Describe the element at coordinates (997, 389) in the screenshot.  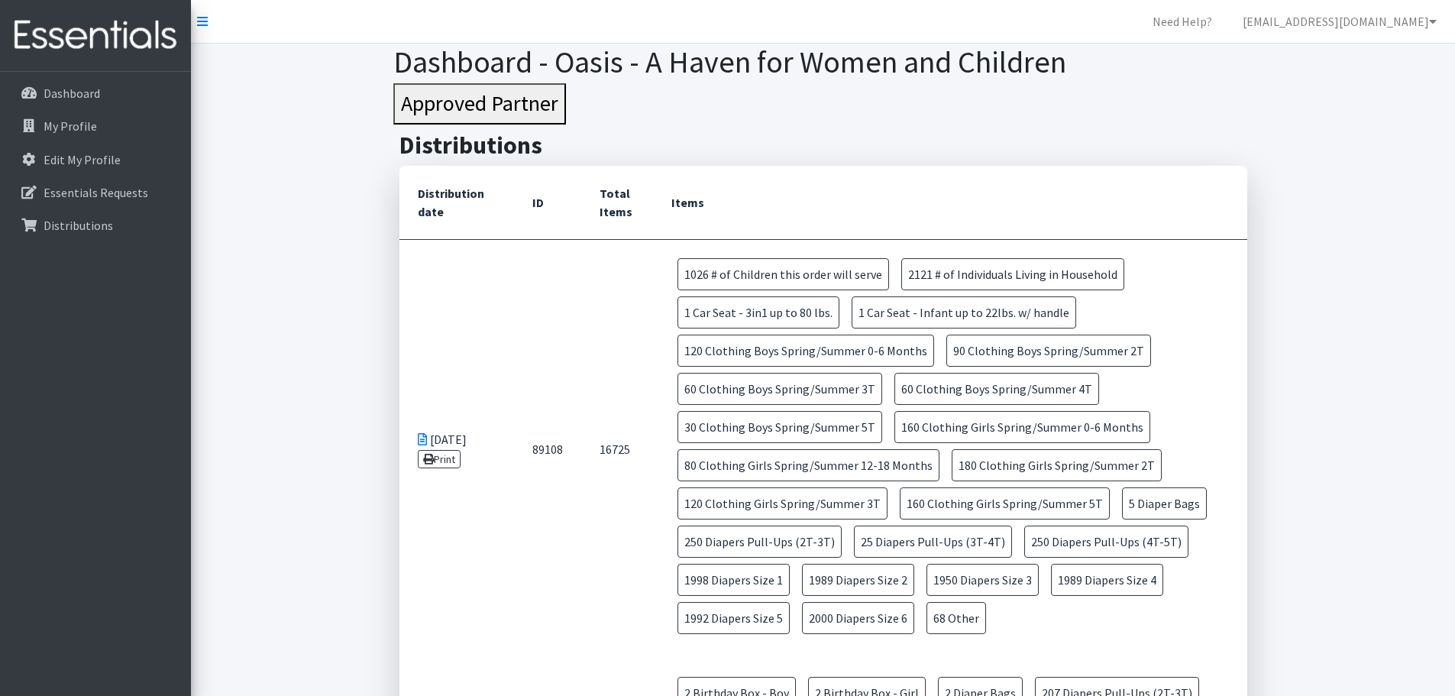
I see `span: 60 Clothing Boys Spring/Summer 4T` at that location.